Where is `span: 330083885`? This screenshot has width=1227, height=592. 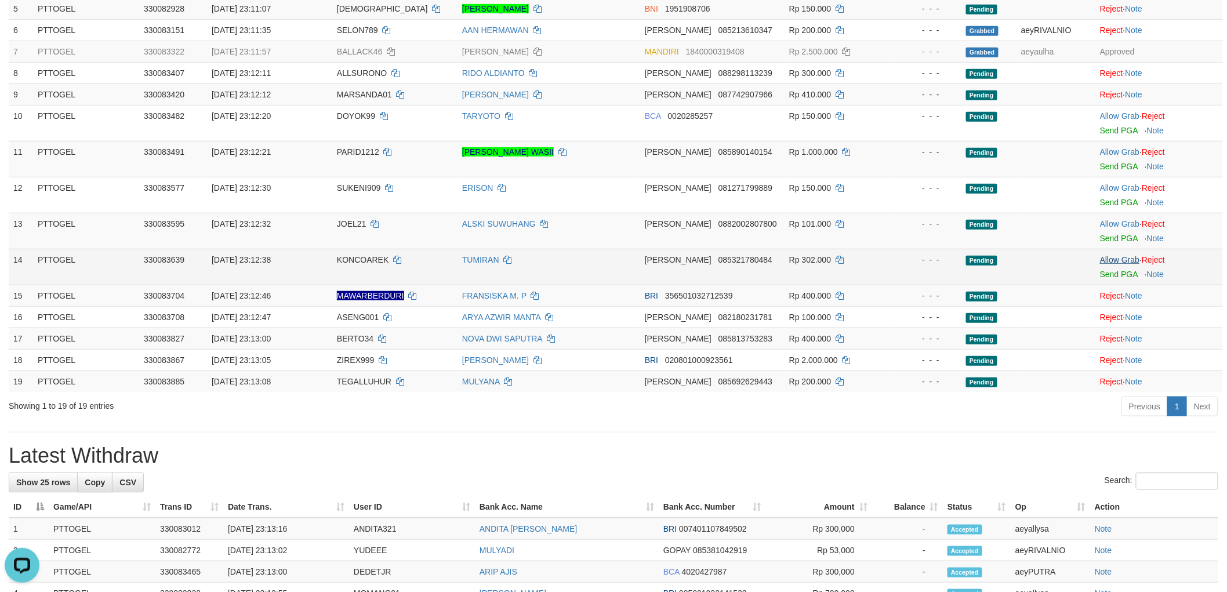
span: 330083885 is located at coordinates (164, 382).